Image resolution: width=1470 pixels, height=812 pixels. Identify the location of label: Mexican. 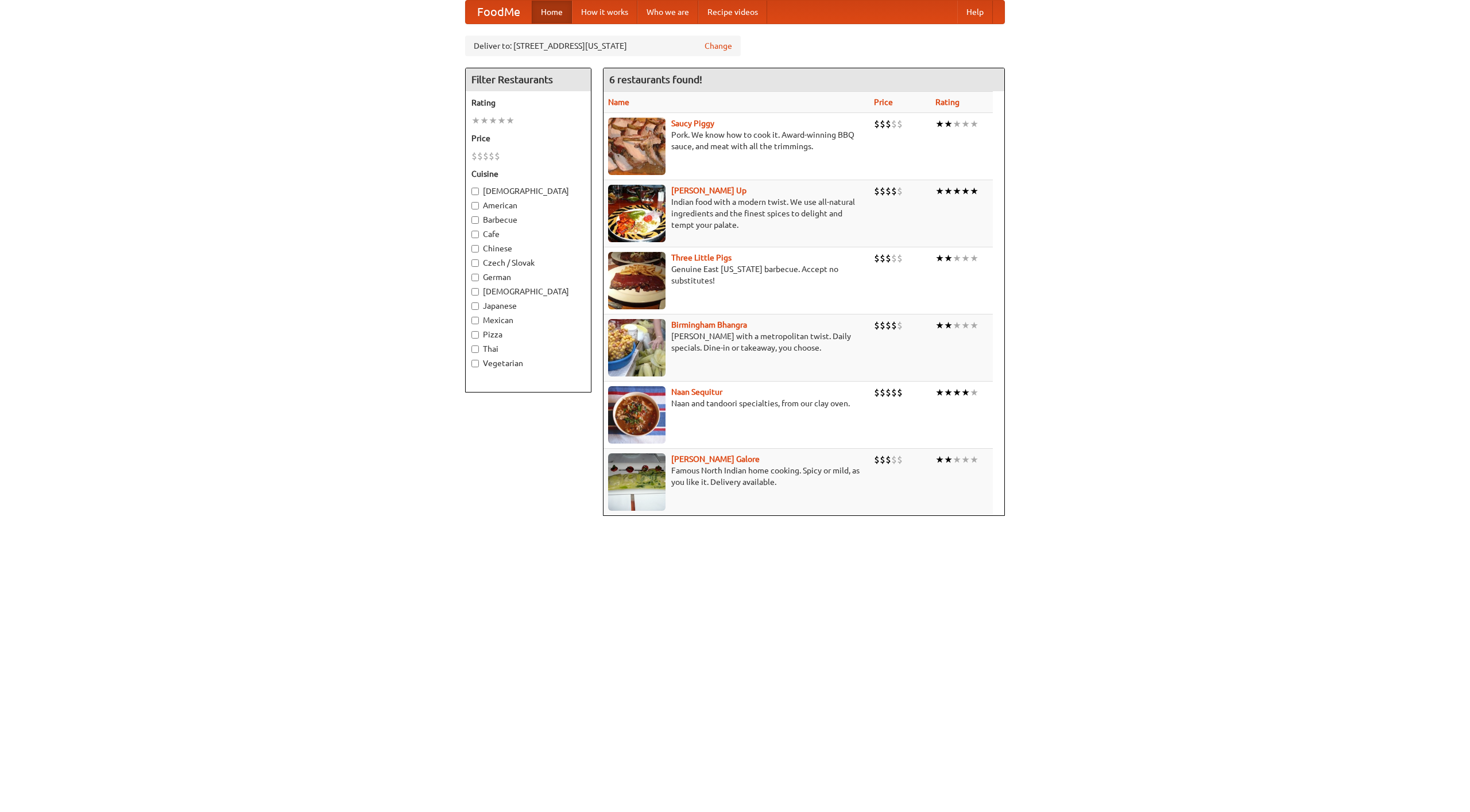
(528, 320).